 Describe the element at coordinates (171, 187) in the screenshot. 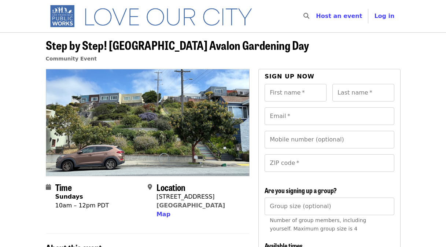

I see `span: Location` at that location.